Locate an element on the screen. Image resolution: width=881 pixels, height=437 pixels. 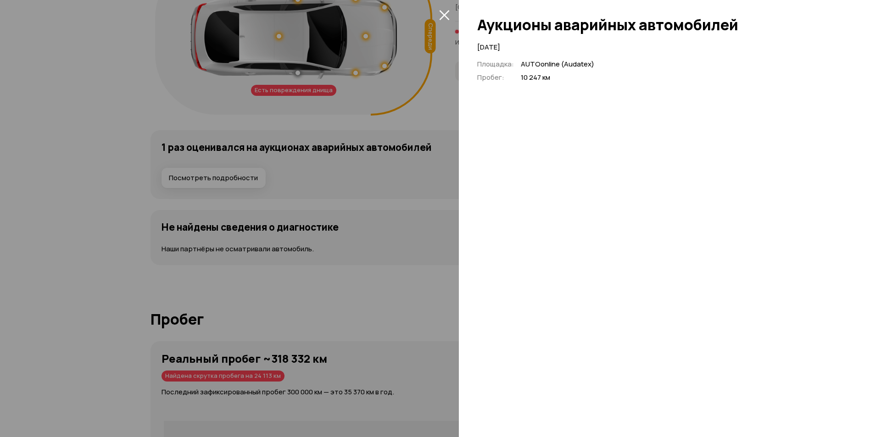
span: Площадка : is located at coordinates (495, 64).